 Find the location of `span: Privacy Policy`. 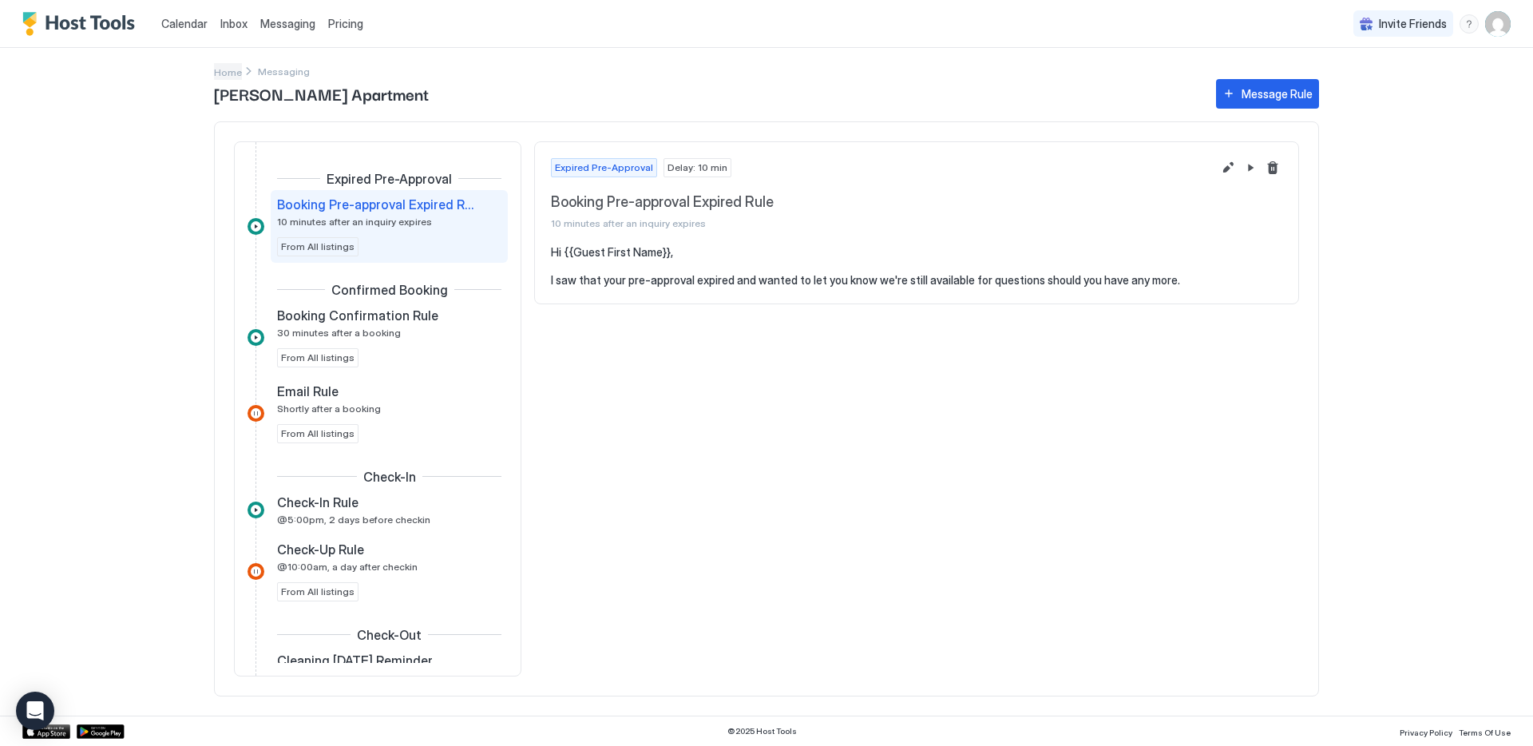

span: Privacy Policy is located at coordinates (1426, 732).